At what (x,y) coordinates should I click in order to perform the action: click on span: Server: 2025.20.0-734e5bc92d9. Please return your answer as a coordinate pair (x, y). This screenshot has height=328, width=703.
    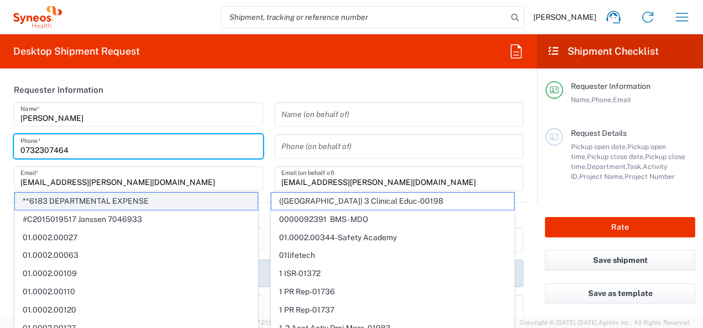
    Looking at the image, I should click on (82, 323).